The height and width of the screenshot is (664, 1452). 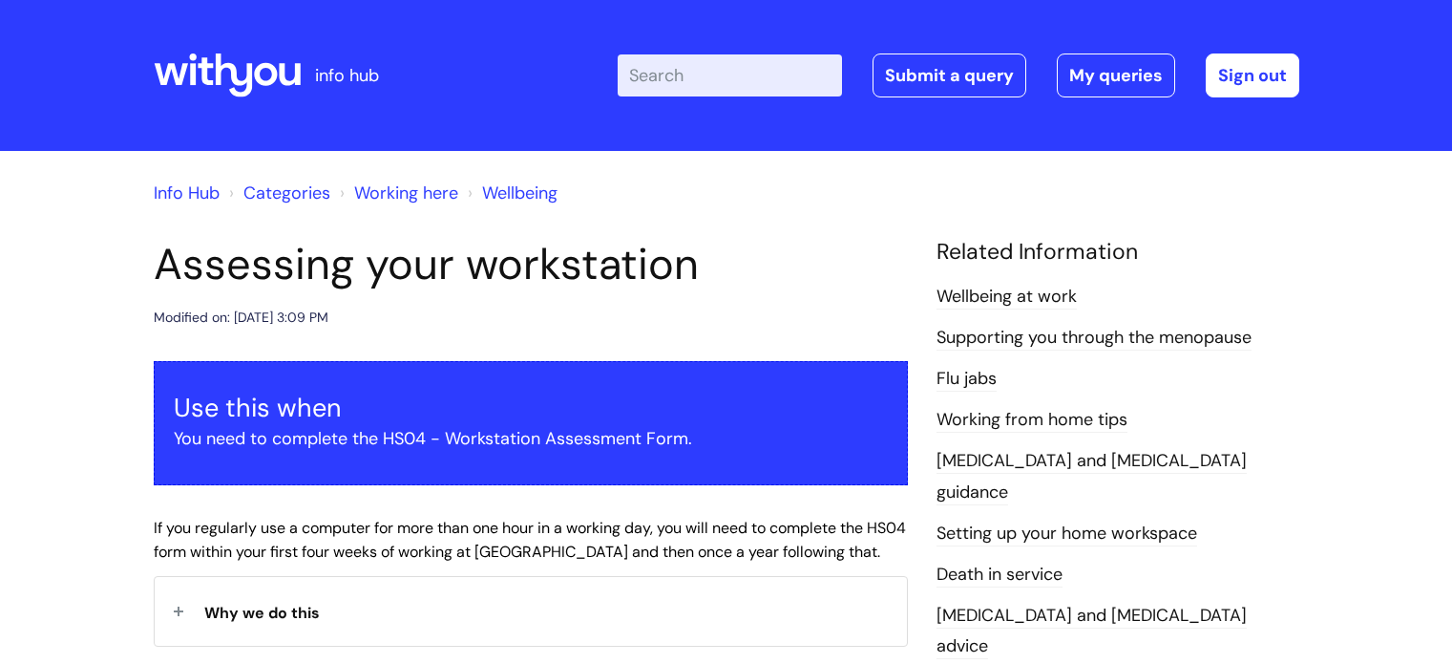 What do you see at coordinates (1094, 338) in the screenshot?
I see `a: Supporting you through the menopause` at bounding box center [1094, 338].